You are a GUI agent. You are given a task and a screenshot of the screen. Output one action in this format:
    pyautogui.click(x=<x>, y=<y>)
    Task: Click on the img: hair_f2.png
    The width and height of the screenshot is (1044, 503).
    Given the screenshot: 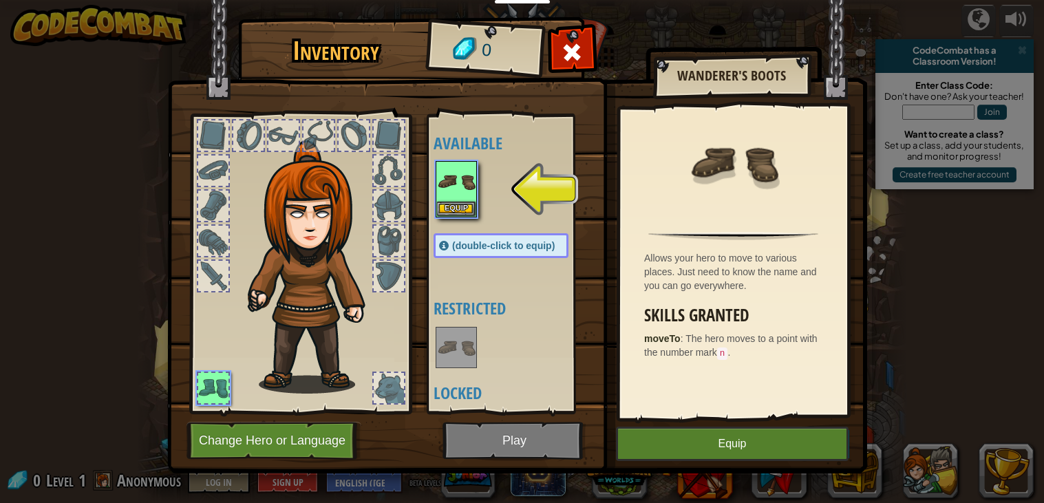 What is the action you would take?
    pyautogui.click(x=315, y=267)
    